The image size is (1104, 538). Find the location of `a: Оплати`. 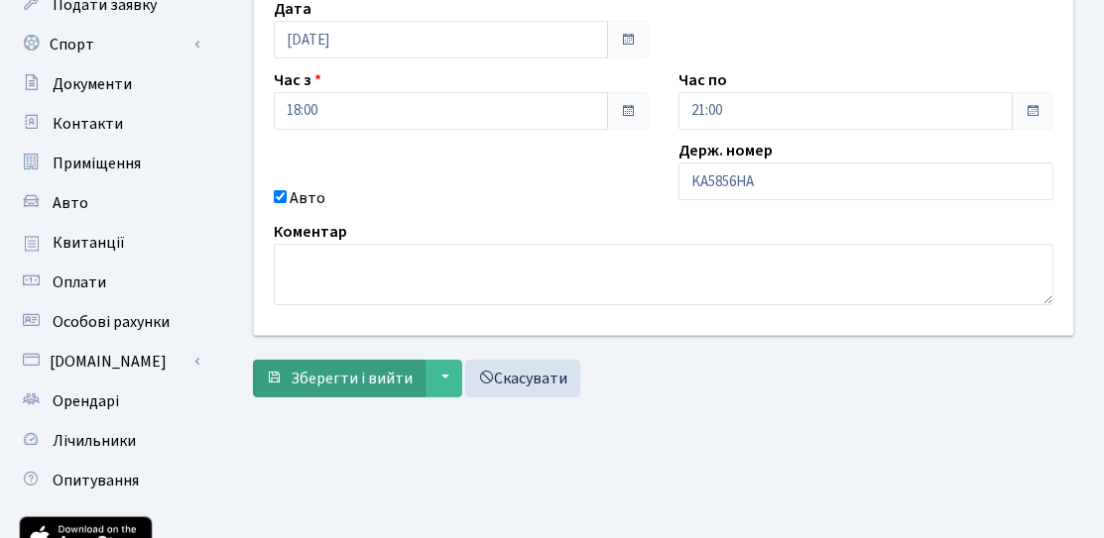

a: Оплати is located at coordinates (109, 283).